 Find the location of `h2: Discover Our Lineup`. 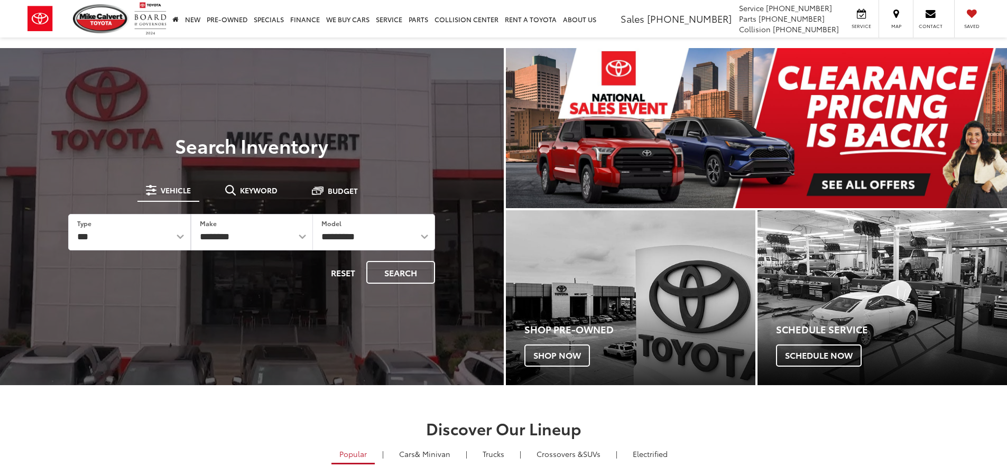

h2: Discover Our Lineup is located at coordinates (504, 428).